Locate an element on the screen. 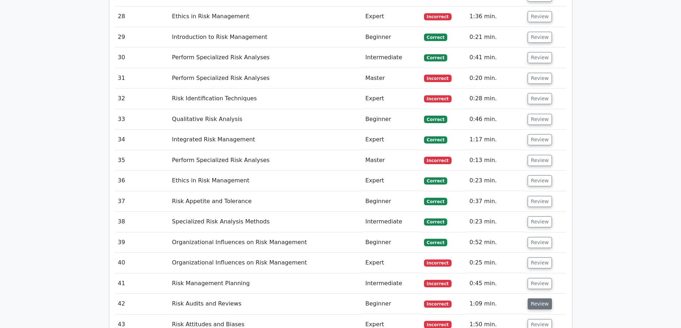 Image resolution: width=681 pixels, height=328 pixels. td: 42 is located at coordinates (142, 304).